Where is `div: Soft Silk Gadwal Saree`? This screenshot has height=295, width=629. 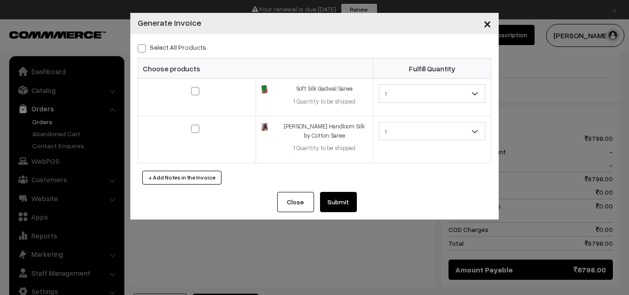
div: Soft Silk Gadwal Saree is located at coordinates (324, 89).